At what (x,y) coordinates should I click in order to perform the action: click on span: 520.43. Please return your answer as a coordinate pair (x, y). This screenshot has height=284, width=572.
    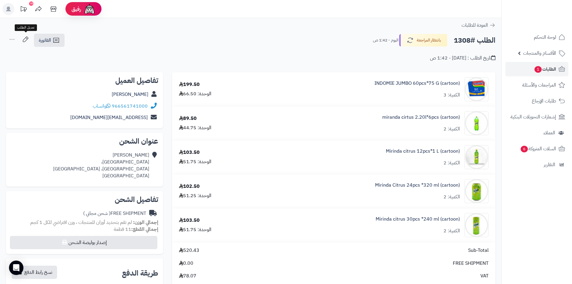
    Looking at the image, I should click on (189, 250).